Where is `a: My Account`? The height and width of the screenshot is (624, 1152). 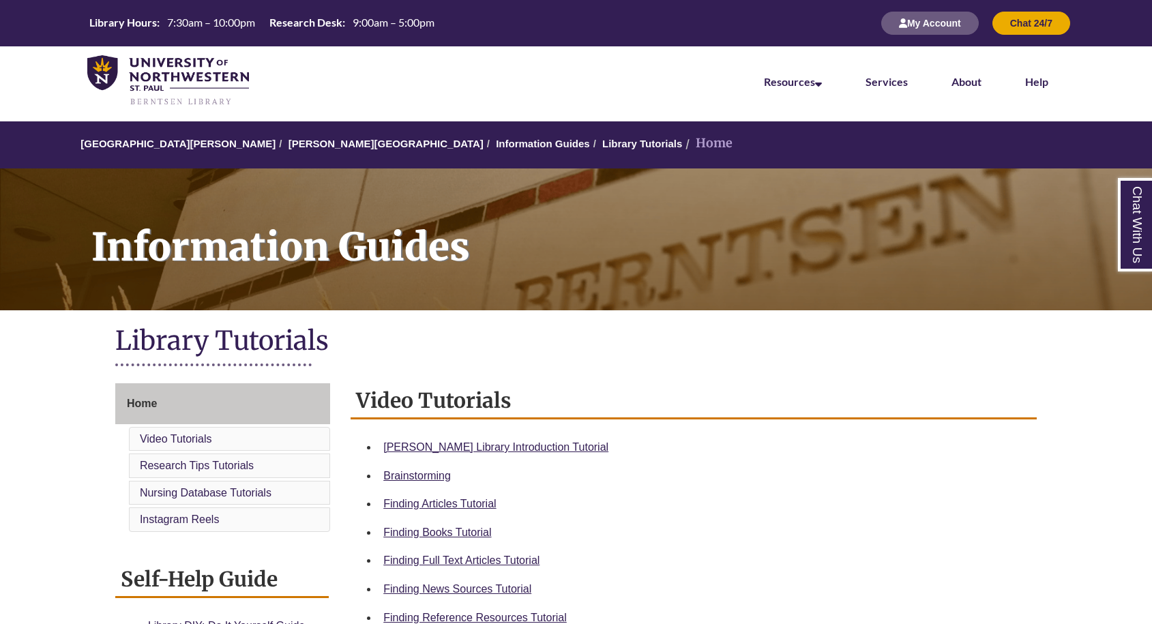 a: My Account is located at coordinates (929, 23).